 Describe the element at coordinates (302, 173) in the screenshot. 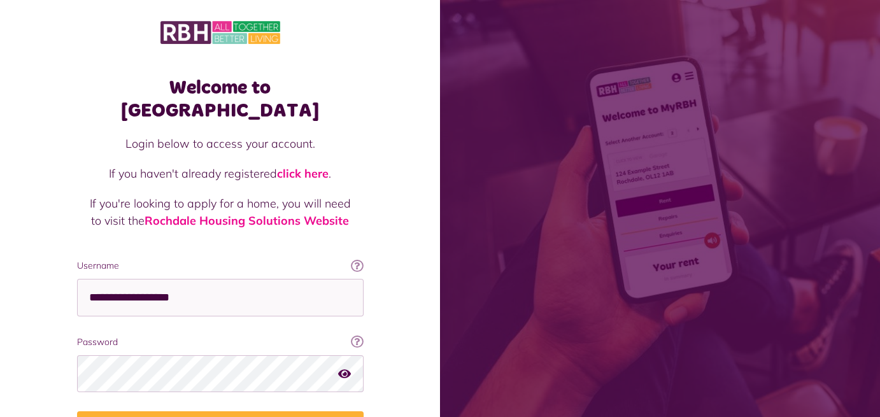

I see `a: click here` at that location.